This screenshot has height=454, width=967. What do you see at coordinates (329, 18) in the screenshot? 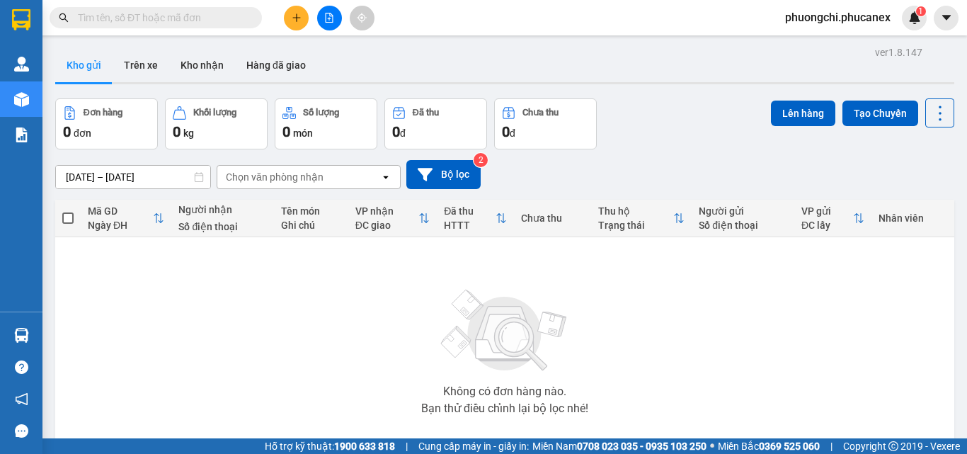
I see `button: file-add` at bounding box center [329, 18].